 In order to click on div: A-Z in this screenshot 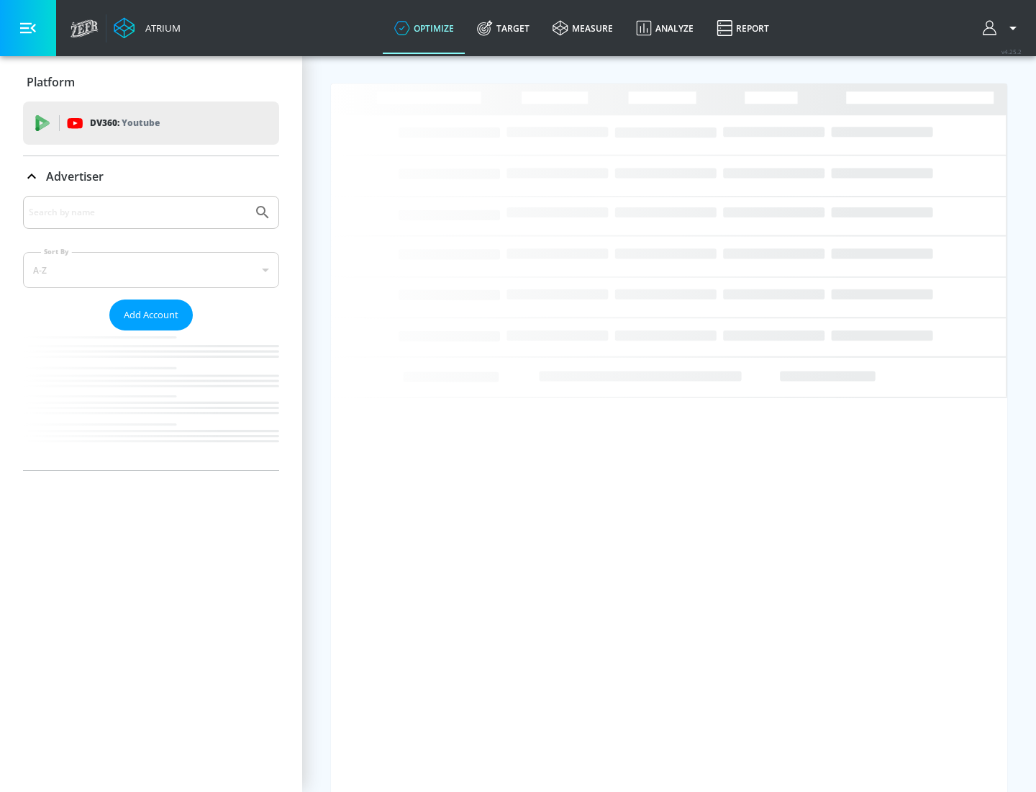, I will do `click(151, 270)`.